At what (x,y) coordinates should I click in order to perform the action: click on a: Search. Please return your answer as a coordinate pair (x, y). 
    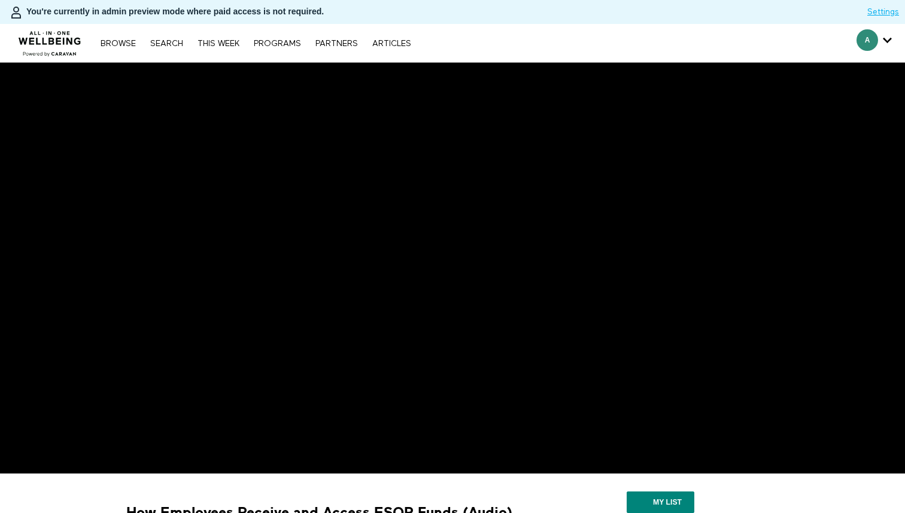
    Looking at the image, I should click on (166, 44).